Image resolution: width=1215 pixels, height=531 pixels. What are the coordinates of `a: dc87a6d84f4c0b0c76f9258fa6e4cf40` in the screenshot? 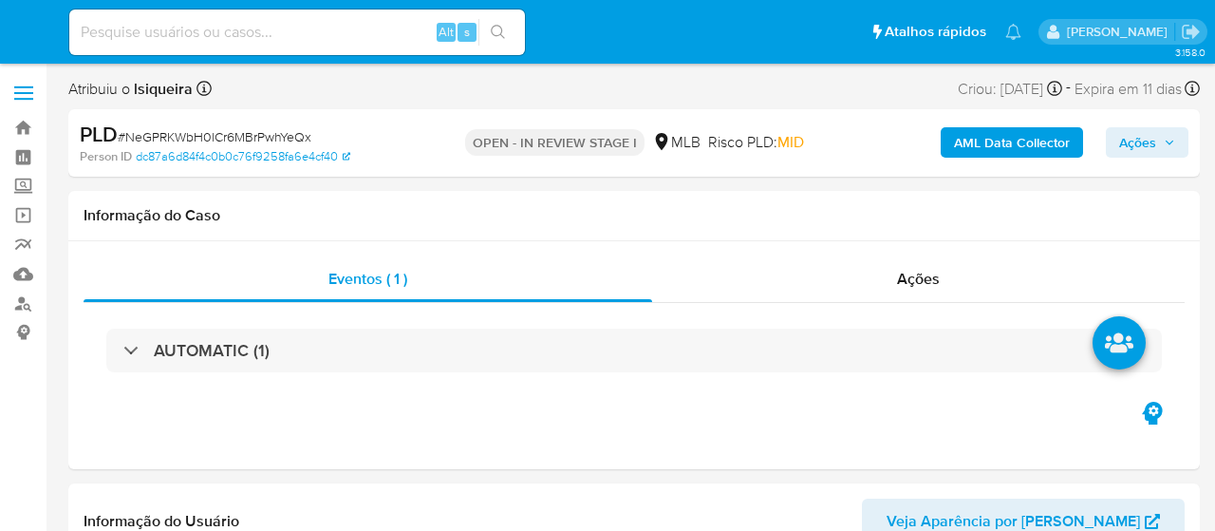 It's located at (243, 157).